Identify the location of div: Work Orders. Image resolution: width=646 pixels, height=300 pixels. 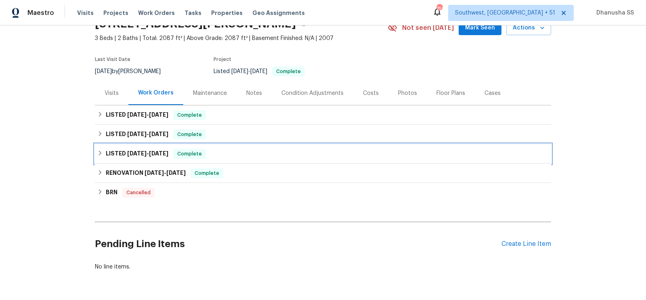
(156, 93).